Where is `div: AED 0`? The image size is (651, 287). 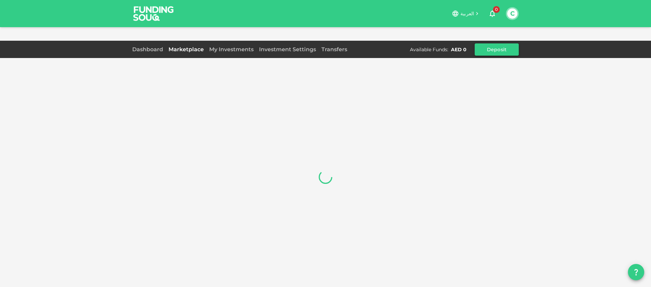
div: AED 0 is located at coordinates (459, 50).